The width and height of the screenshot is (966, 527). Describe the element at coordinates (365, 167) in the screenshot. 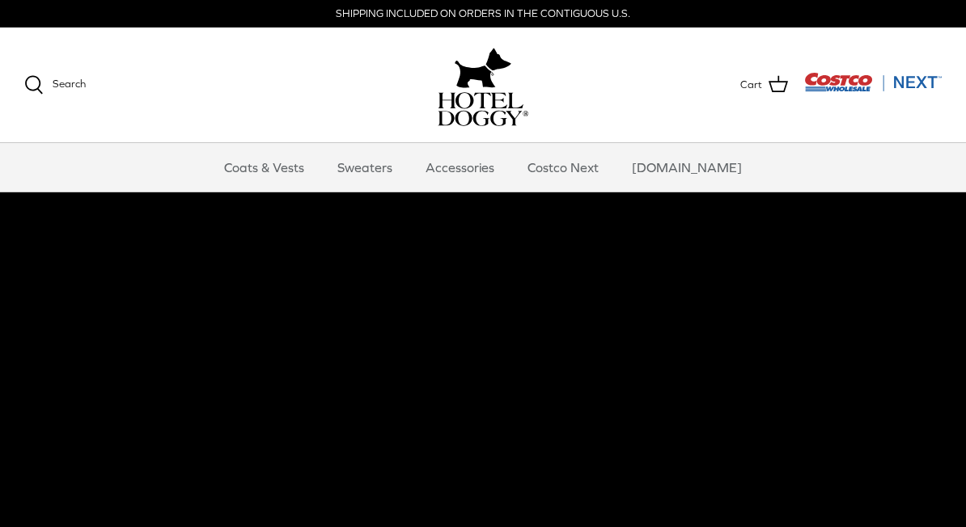

I see `a: Sweaters` at that location.